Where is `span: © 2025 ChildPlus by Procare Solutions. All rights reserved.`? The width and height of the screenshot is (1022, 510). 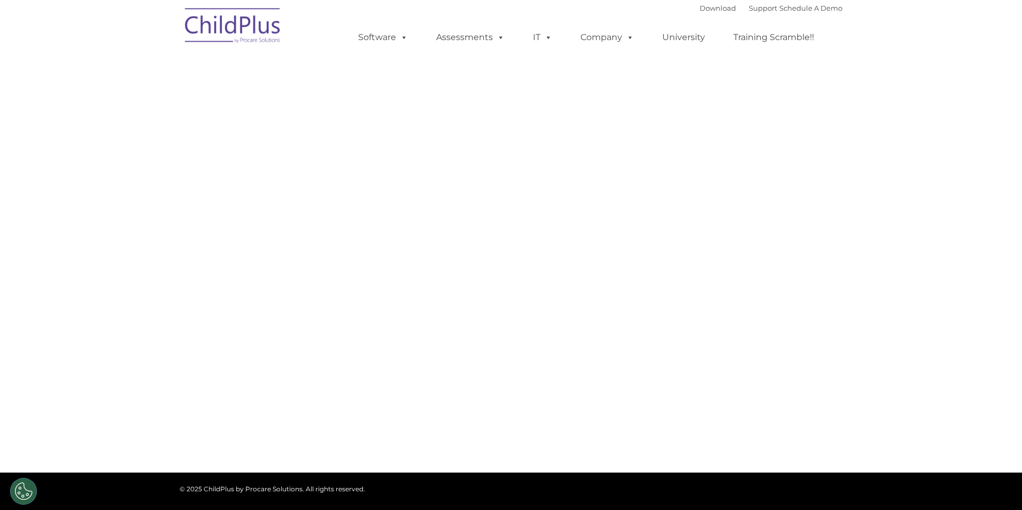 span: © 2025 ChildPlus by Procare Solutions. All rights reserved. is located at coordinates (272, 489).